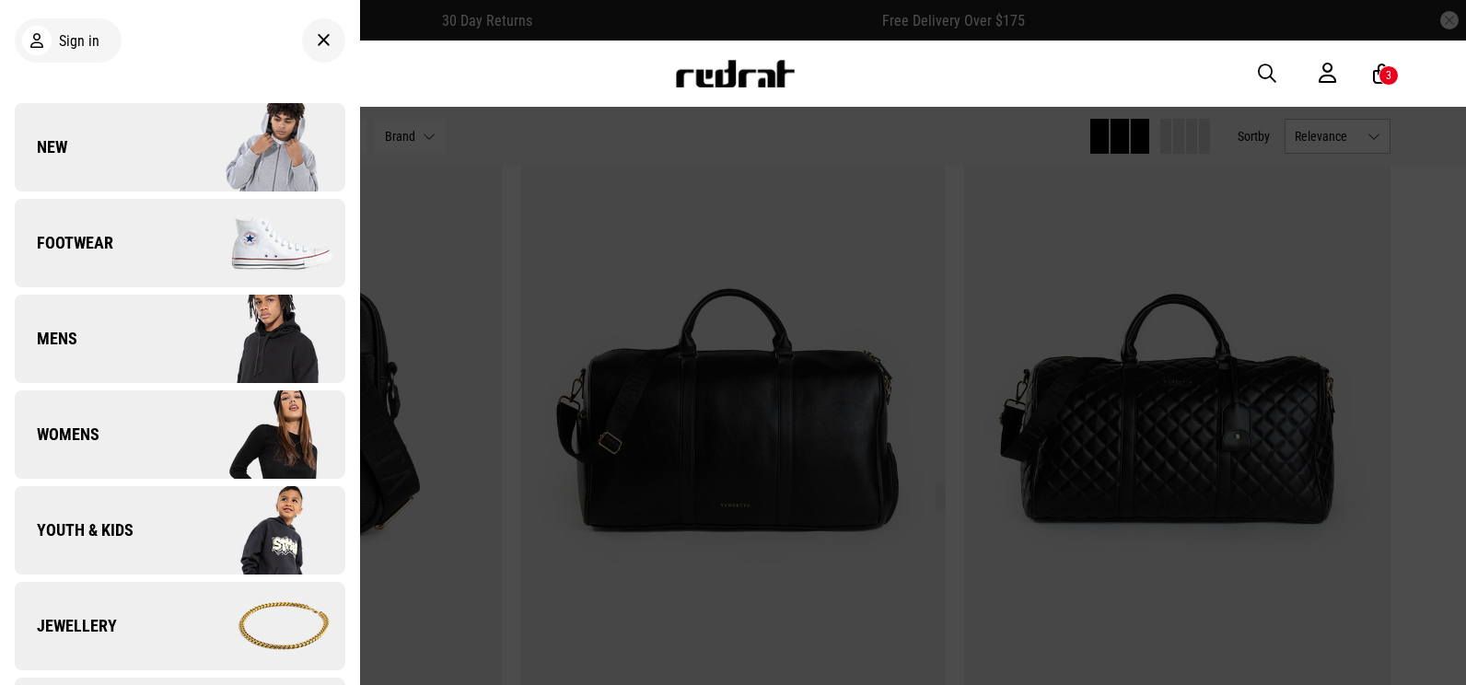 The height and width of the screenshot is (685, 1466). Describe the element at coordinates (1381, 74) in the screenshot. I see `a: 3` at that location.